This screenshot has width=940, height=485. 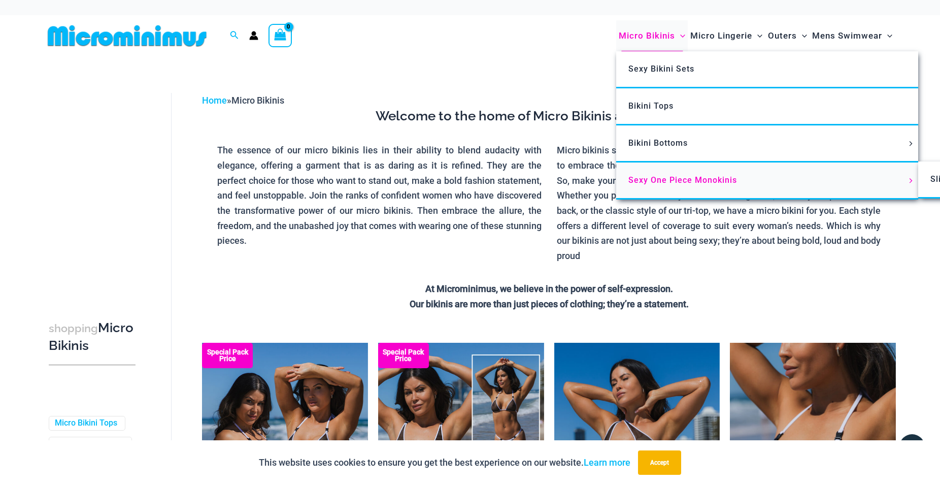 I want to click on span: Sexy One Piece Monokinis, so click(x=683, y=180).